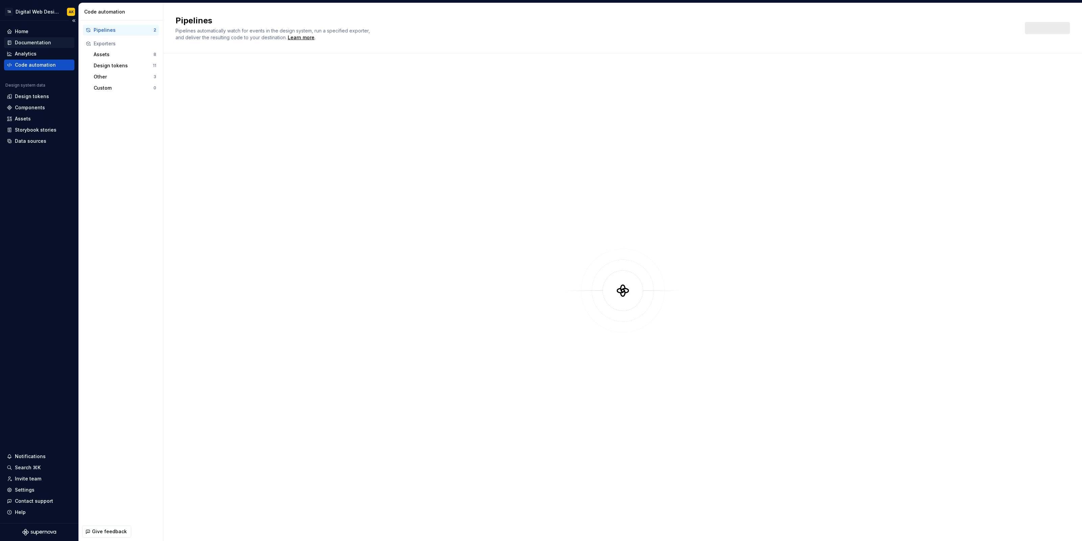 The width and height of the screenshot is (1082, 541). I want to click on button: Assets8, so click(125, 54).